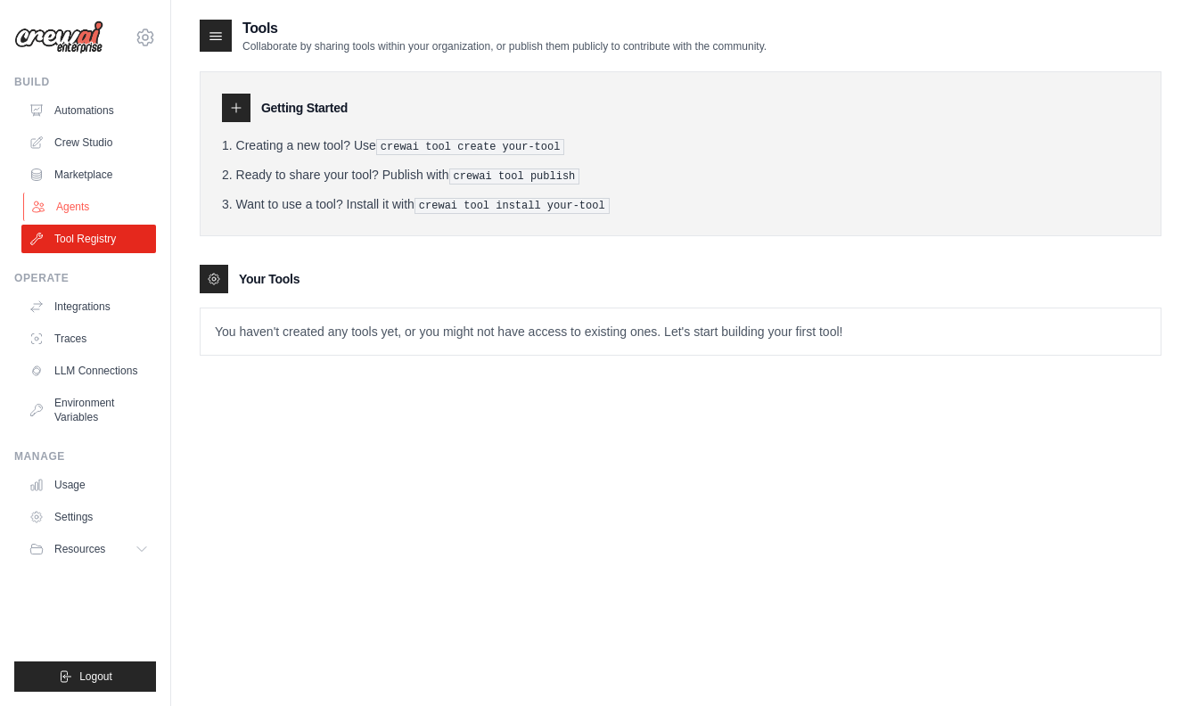 The image size is (1190, 706). What do you see at coordinates (88, 111) in the screenshot?
I see `a: Automations` at bounding box center [88, 111].